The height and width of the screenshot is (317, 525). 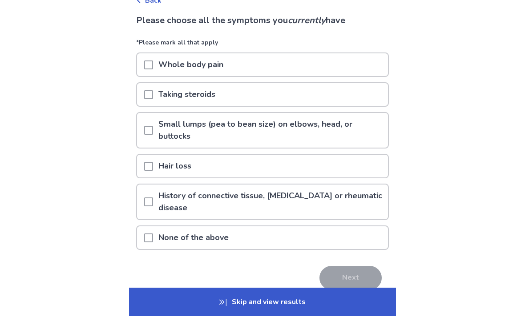 I want to click on i: currently, so click(x=306, y=21).